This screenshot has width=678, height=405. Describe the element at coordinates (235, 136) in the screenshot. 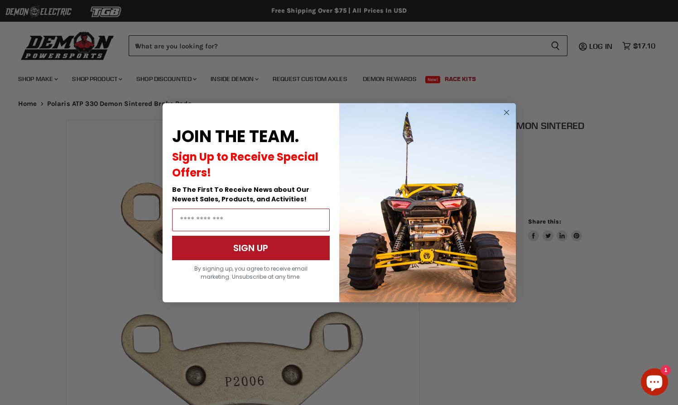

I see `span: JOIN THE TEAM.` at that location.